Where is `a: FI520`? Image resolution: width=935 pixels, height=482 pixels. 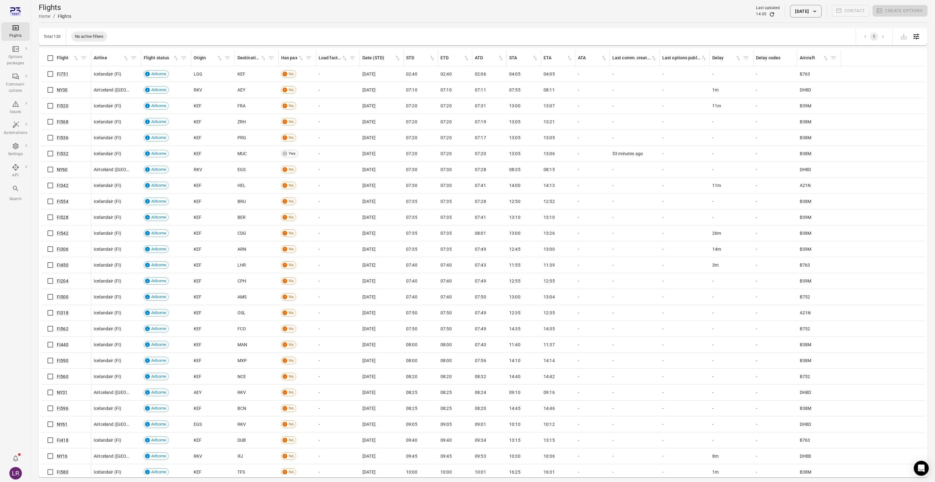 a: FI520 is located at coordinates (62, 106).